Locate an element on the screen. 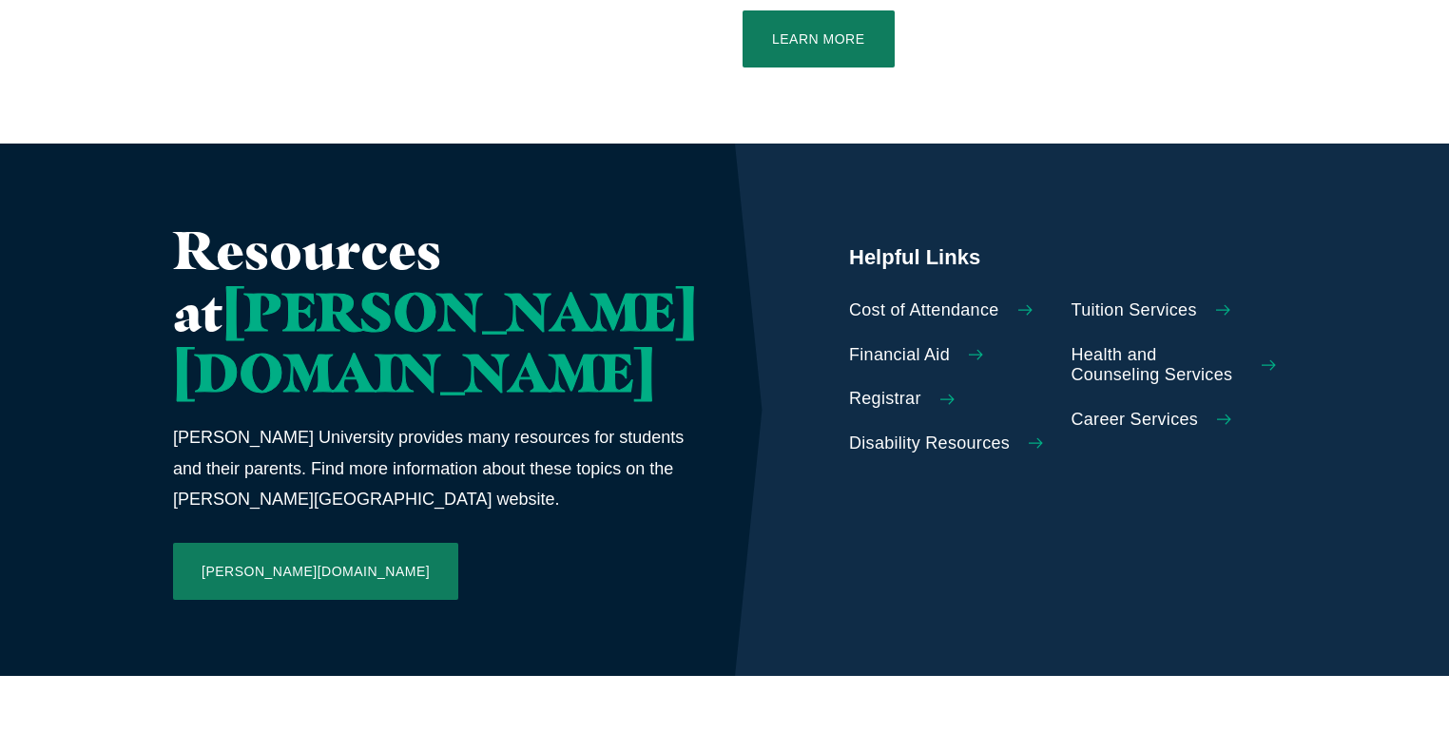 This screenshot has height=732, width=1449. span: Health and Counseling Services is located at coordinates (1157, 365).